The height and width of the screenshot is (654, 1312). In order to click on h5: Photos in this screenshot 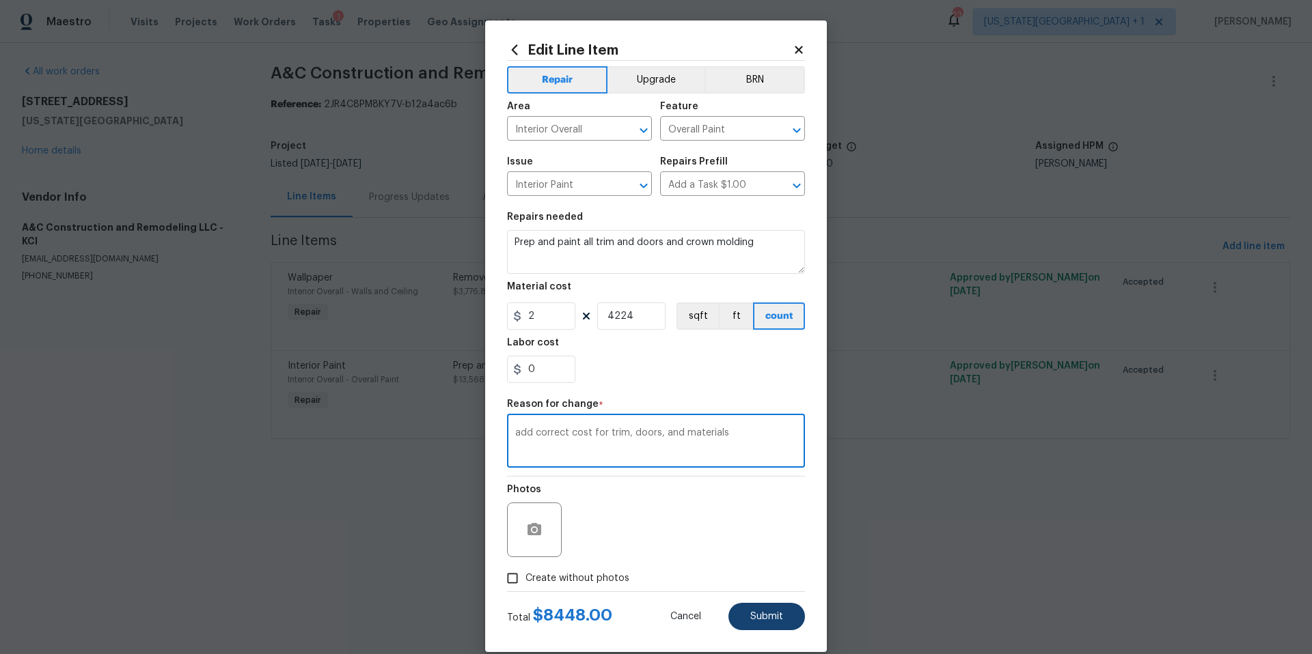, I will do `click(524, 490)`.